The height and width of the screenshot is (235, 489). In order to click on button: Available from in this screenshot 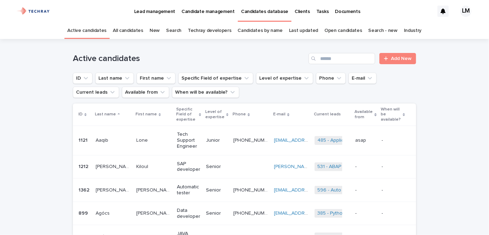, I will do `click(146, 92)`.